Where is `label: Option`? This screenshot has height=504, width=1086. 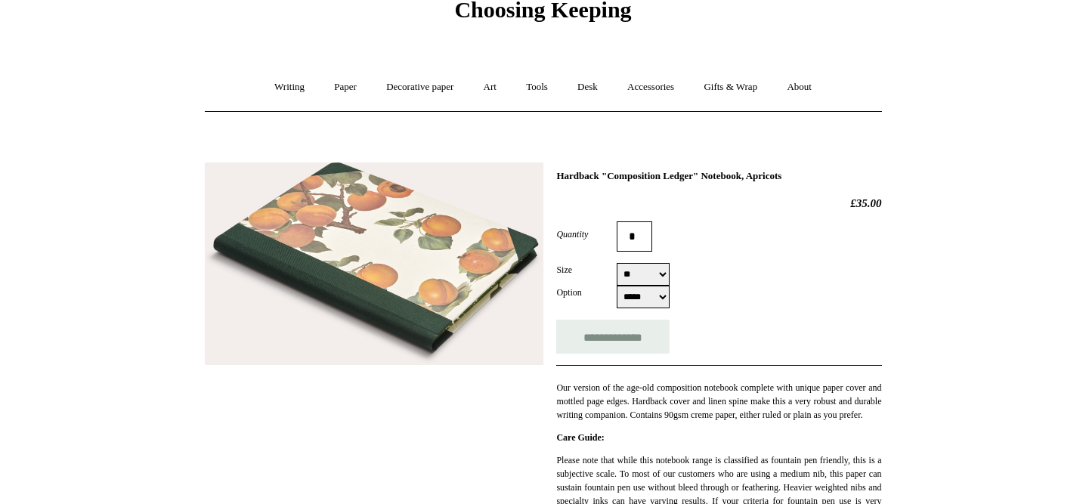 label: Option is located at coordinates (587, 293).